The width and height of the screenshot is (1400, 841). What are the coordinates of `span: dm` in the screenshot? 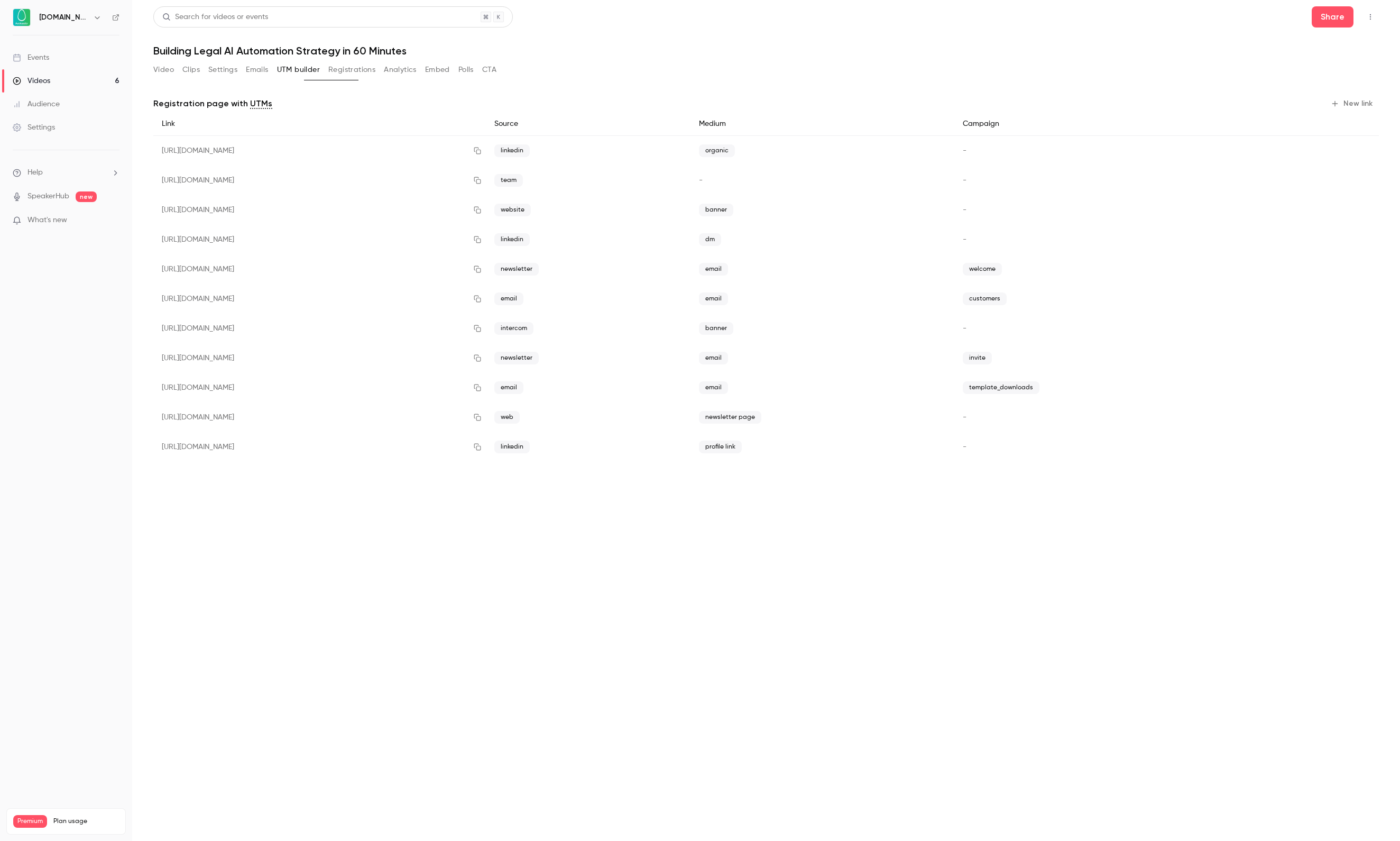 It's located at (710, 240).